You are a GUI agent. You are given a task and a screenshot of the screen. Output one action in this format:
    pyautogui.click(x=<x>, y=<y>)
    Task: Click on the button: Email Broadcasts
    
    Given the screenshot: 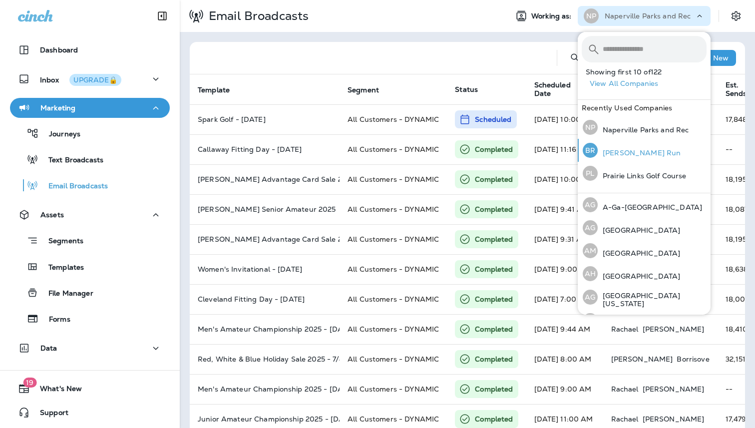 What is the action you would take?
    pyautogui.click(x=90, y=185)
    